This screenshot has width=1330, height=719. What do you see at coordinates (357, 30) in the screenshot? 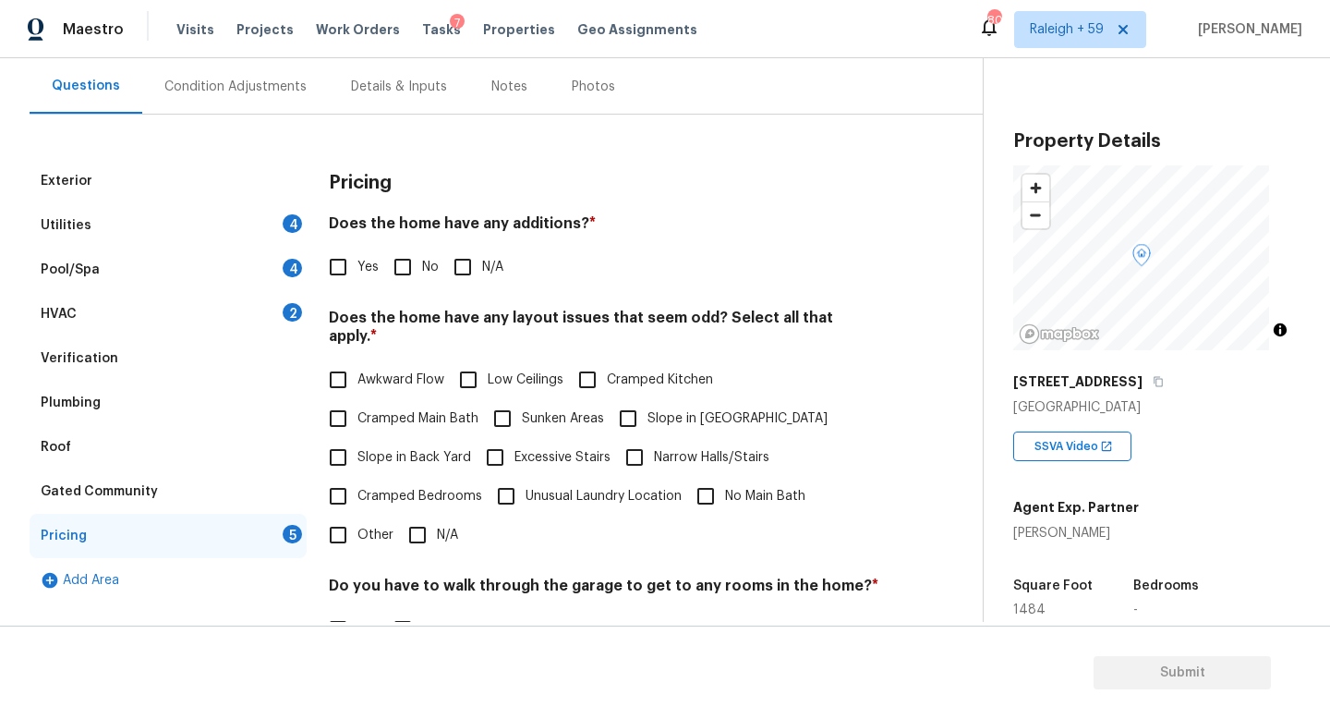
I see `span: Work Orders` at bounding box center [357, 30].